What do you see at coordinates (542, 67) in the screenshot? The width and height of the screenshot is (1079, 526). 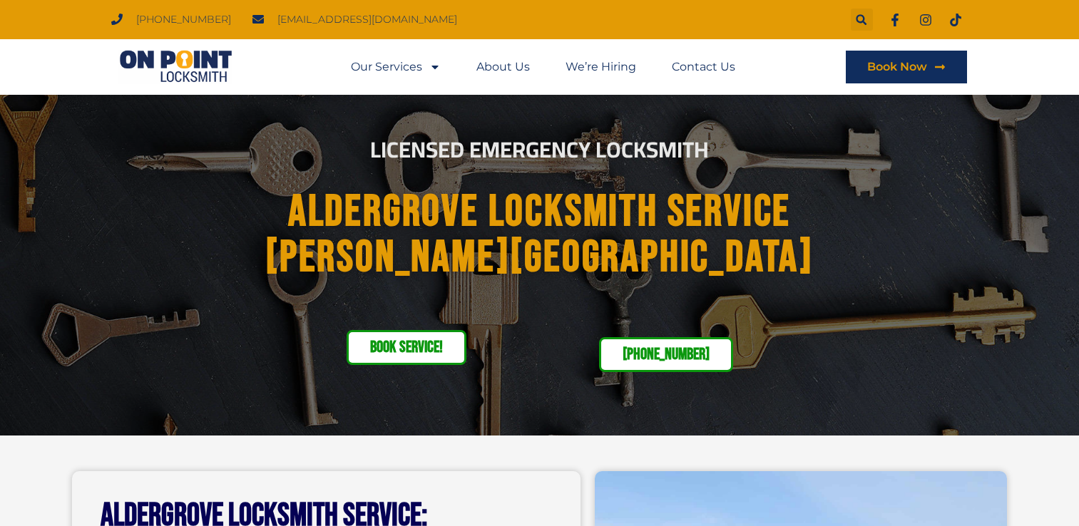 I see `nav: Menu` at bounding box center [542, 67].